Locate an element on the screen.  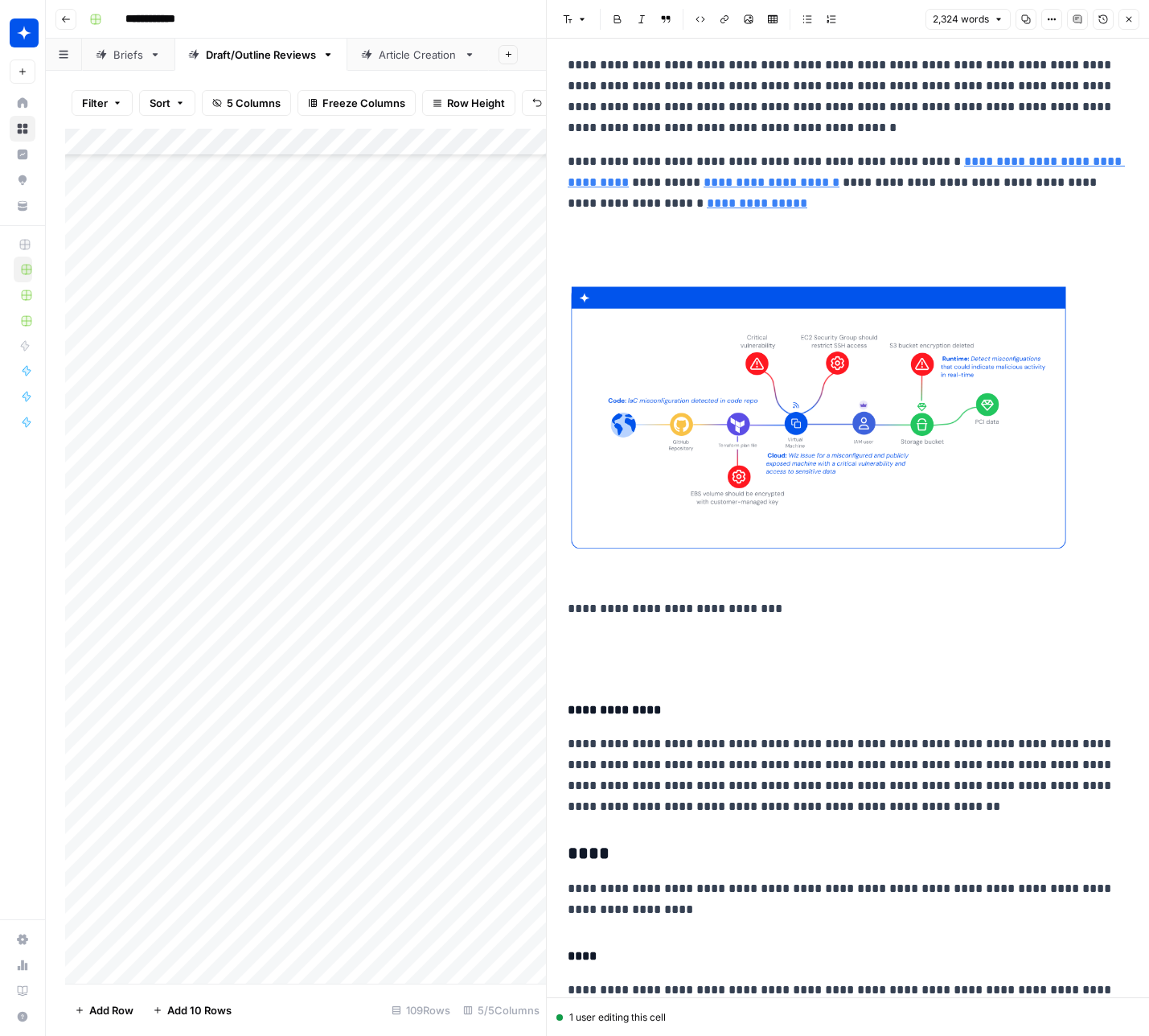
a: Usage is located at coordinates (23, 966).